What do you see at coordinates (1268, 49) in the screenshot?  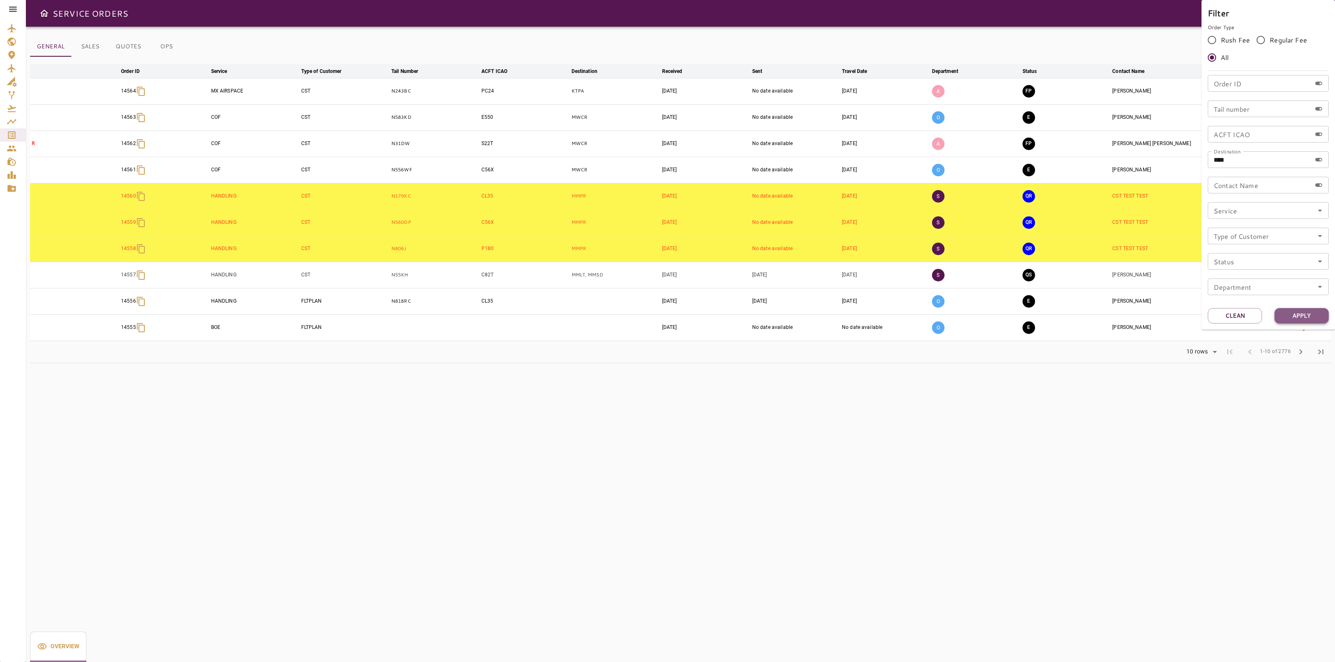 I see `div: rushFeeOrder` at bounding box center [1268, 49].